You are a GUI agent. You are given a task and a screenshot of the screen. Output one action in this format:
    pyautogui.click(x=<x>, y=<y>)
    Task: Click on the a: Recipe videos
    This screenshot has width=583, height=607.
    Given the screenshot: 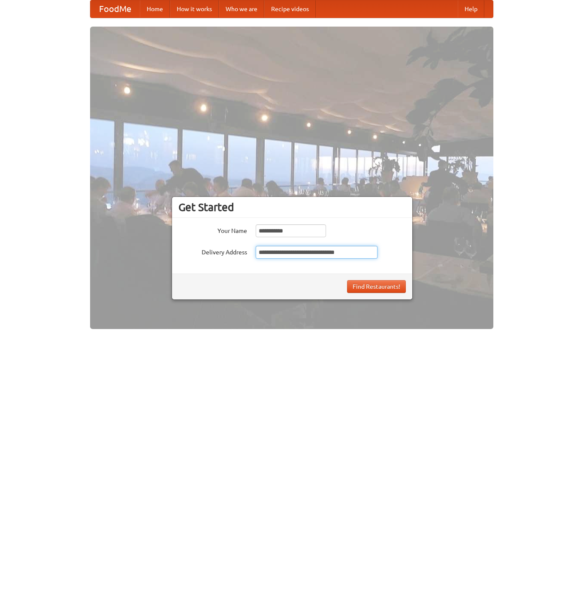 What is the action you would take?
    pyautogui.click(x=290, y=9)
    